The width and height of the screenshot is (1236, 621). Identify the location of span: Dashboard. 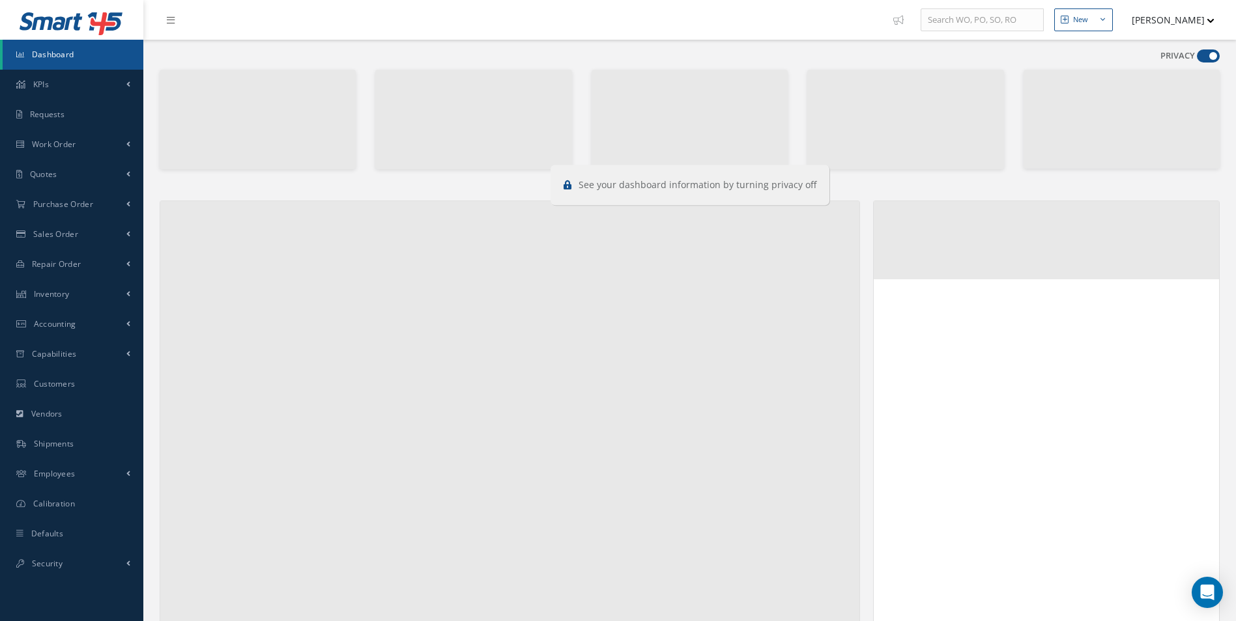
(53, 54).